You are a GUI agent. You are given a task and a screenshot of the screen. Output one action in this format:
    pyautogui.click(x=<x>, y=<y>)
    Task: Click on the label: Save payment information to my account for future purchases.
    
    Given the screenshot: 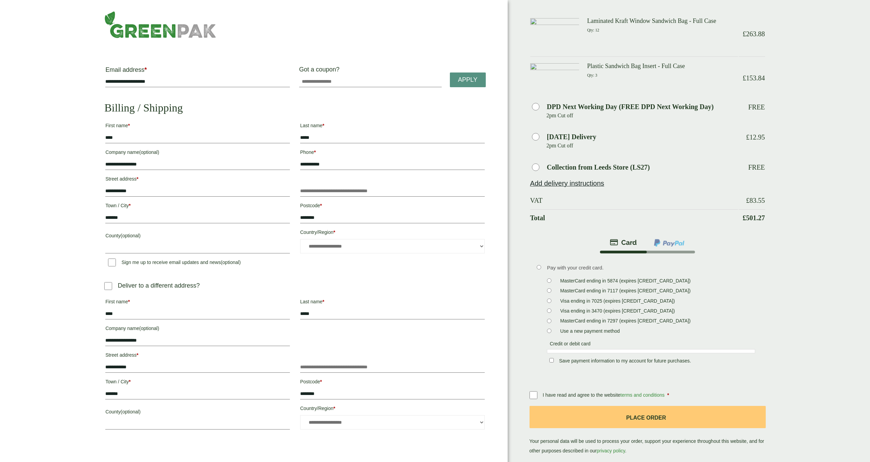 What is the action you would take?
    pyautogui.click(x=625, y=362)
    